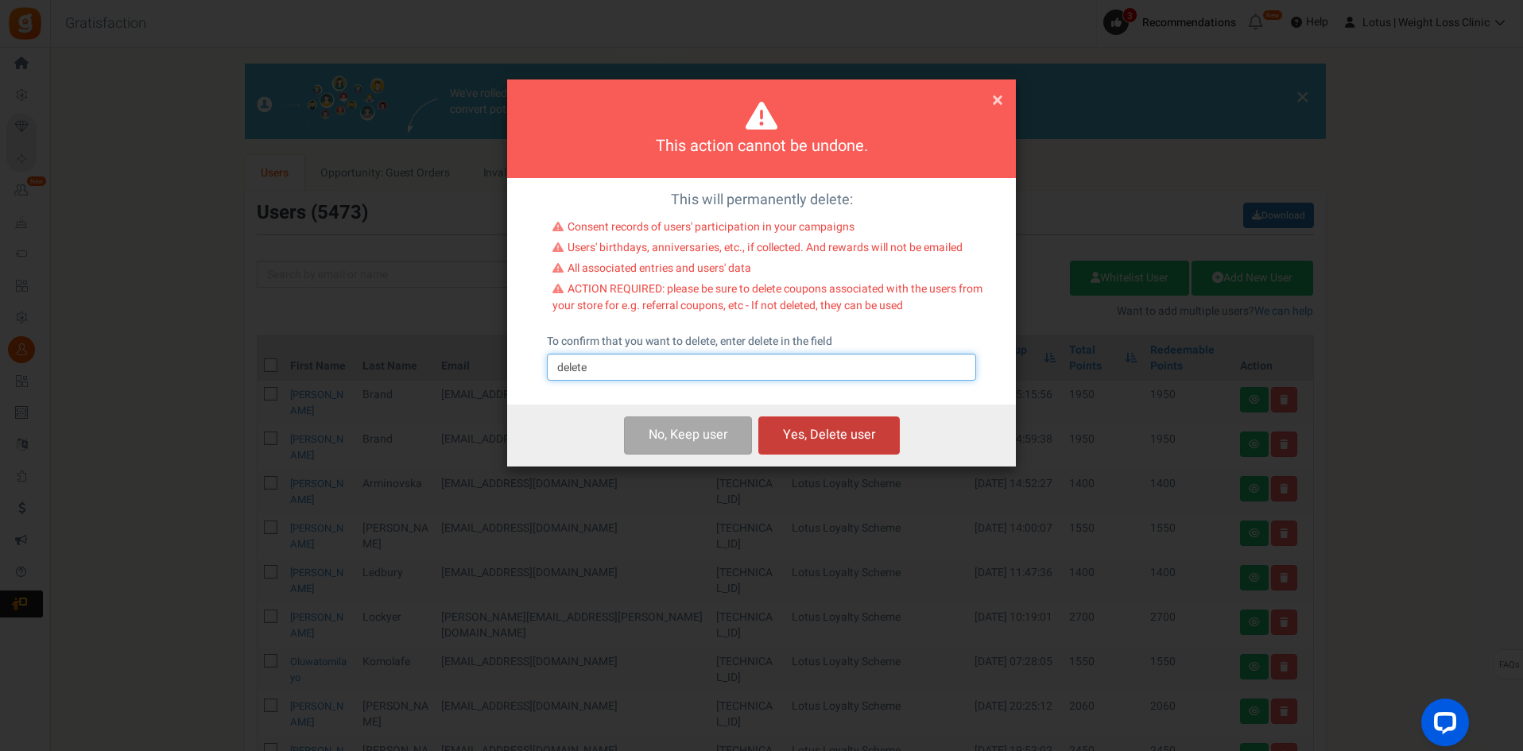  Describe the element at coordinates (767, 230) in the screenshot. I see `li: Consent records of users' participation in your campaigns` at that location.